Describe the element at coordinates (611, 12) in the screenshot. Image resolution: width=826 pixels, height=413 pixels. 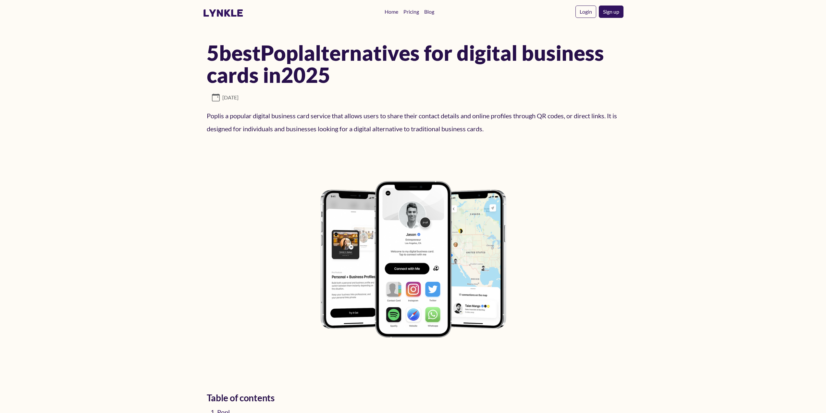
I see `a: Sign up` at that location.